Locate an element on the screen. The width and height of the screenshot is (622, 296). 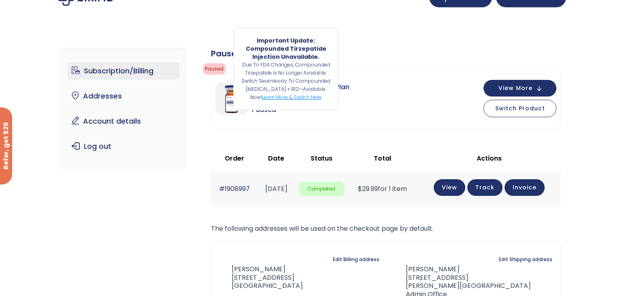
span: Total is located at coordinates (382, 158).